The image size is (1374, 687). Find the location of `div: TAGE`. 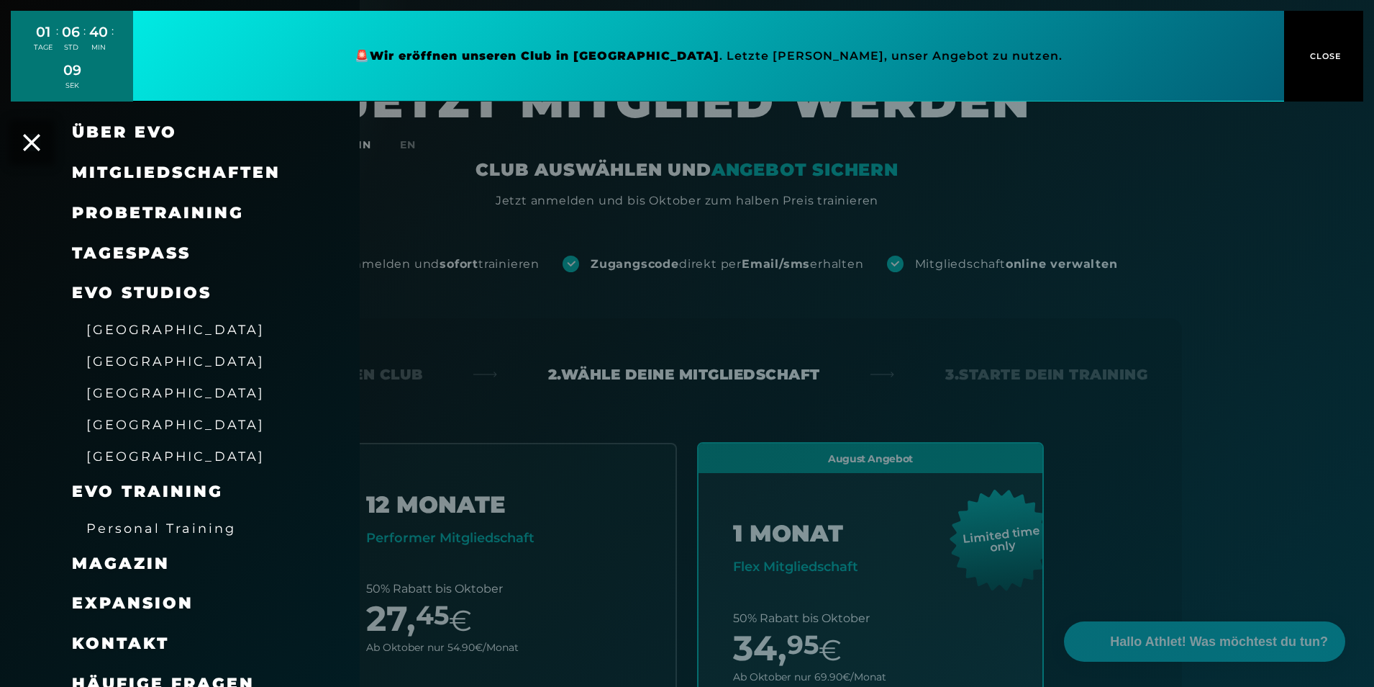

div: TAGE is located at coordinates (43, 47).